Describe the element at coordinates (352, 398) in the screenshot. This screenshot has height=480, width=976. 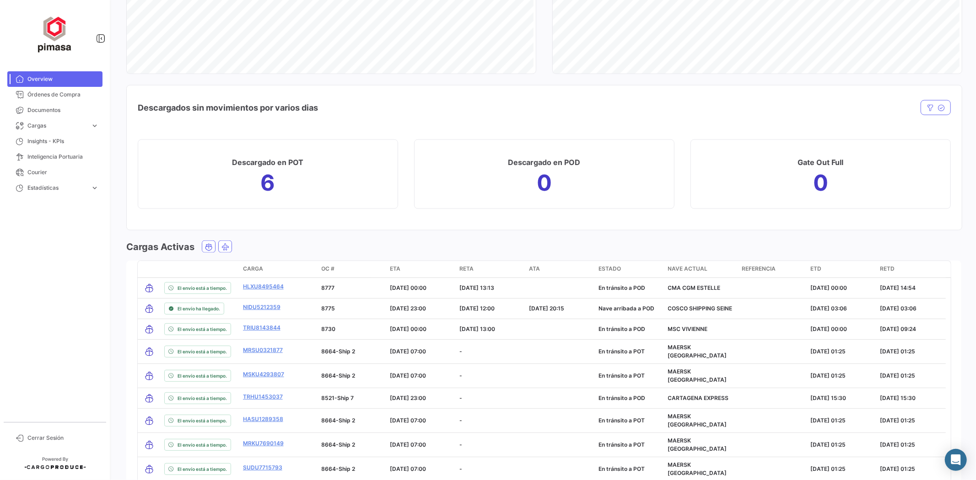
I see `p: 8521-Ship 7` at that location.